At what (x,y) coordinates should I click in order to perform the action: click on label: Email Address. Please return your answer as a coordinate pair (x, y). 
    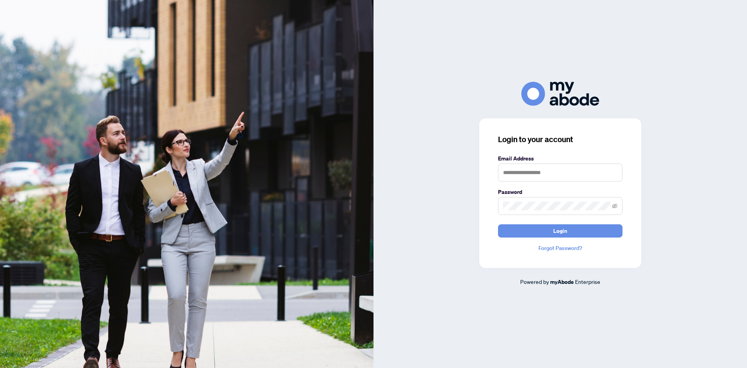
    Looking at the image, I should click on (561, 158).